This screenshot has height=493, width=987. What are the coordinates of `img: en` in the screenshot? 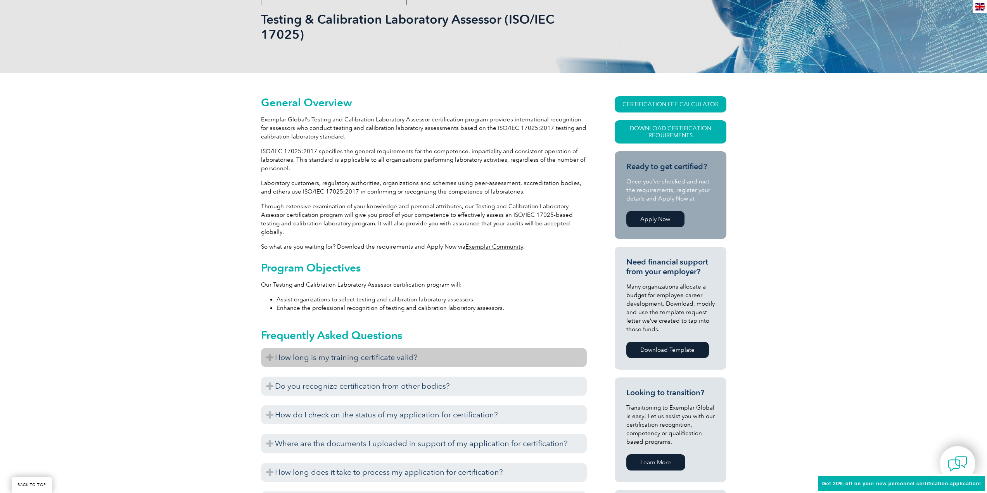 It's located at (979, 7).